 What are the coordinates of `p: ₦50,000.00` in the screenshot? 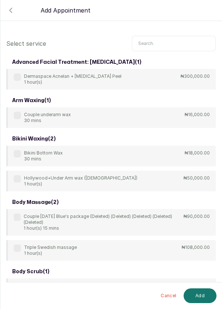 It's located at (196, 178).